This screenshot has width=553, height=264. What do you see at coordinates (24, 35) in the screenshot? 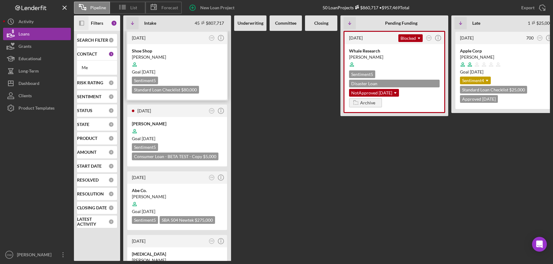
I see `div: Loans` at bounding box center [24, 35].